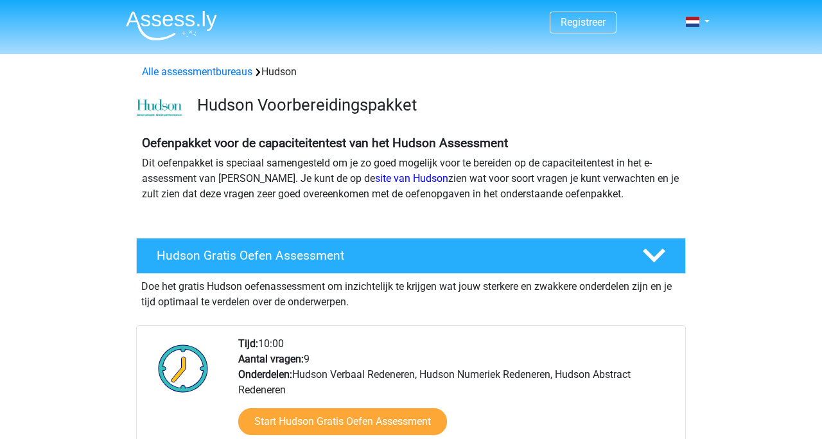 This screenshot has width=822, height=439. I want to click on div: Doe het gratis Hudson oefenassessment om inzichtelijk te krijgen wat jouw sterkere en zwakkere on..., so click(411, 292).